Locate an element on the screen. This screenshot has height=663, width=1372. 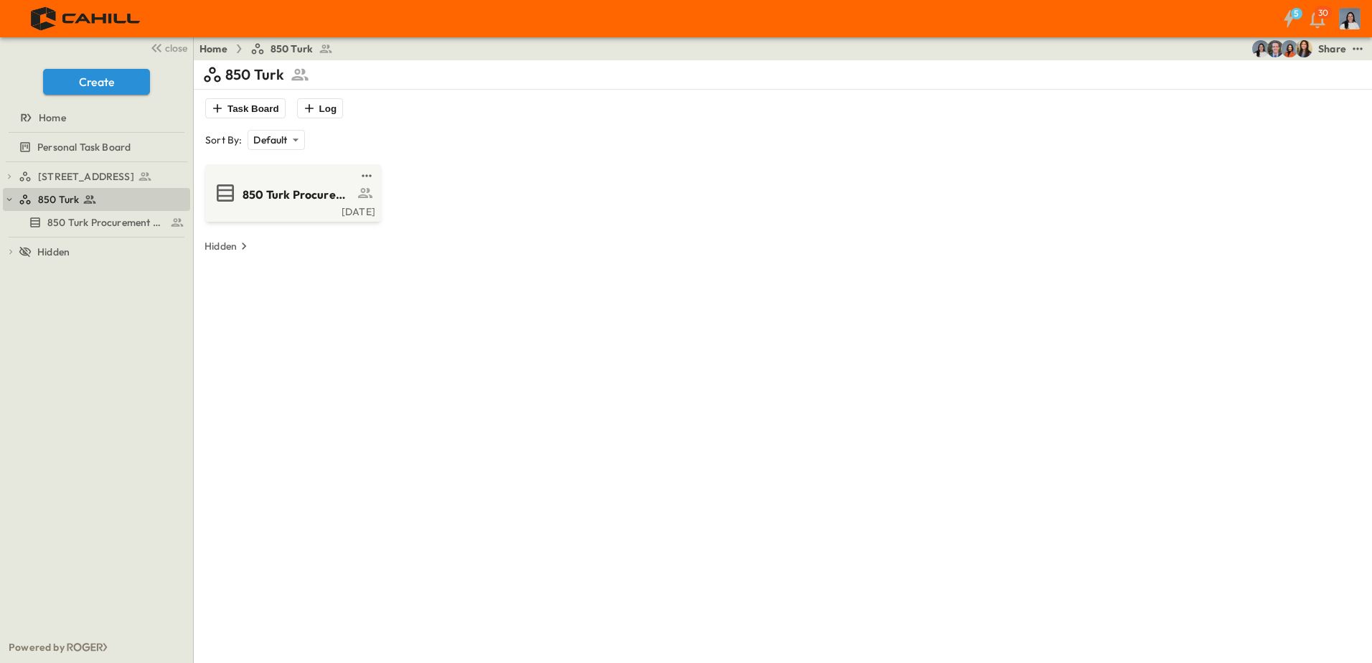
p: Default is located at coordinates (270, 140).